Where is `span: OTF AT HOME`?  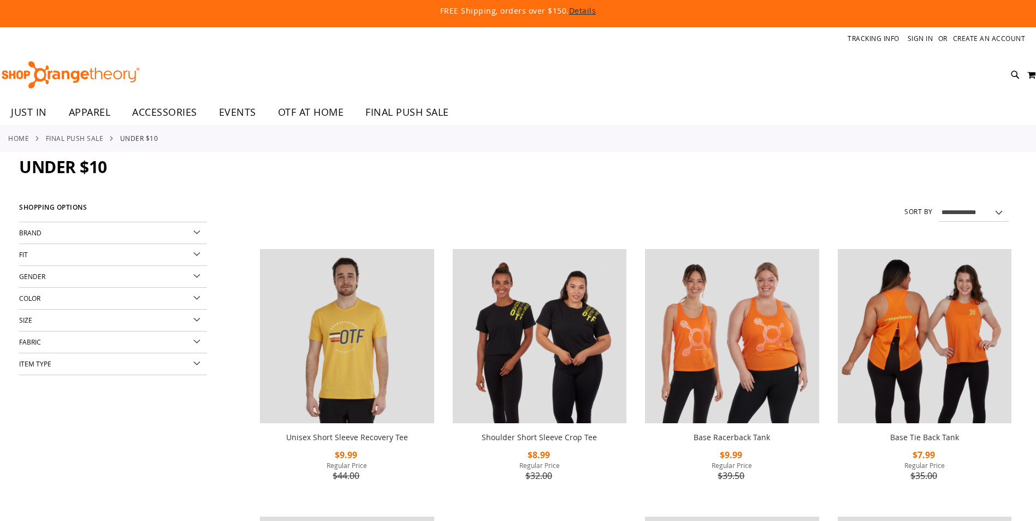 span: OTF AT HOME is located at coordinates (311, 112).